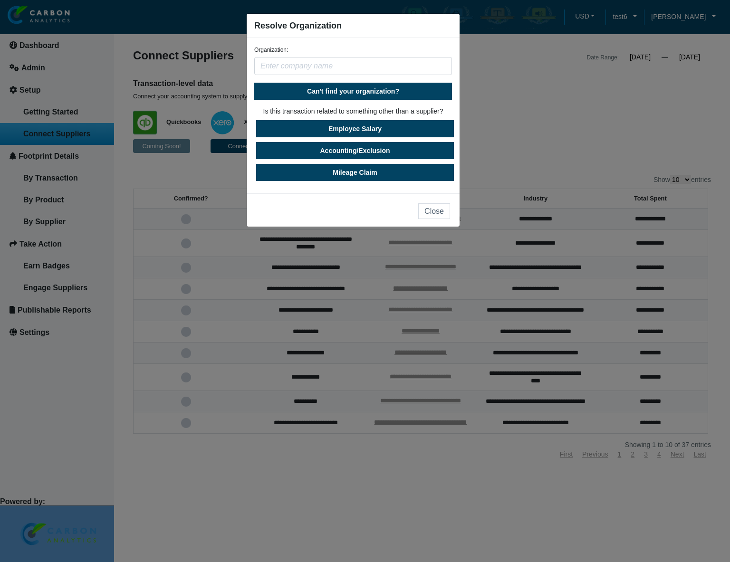 This screenshot has height=562, width=730. I want to click on button: Mileage Claim, so click(355, 172).